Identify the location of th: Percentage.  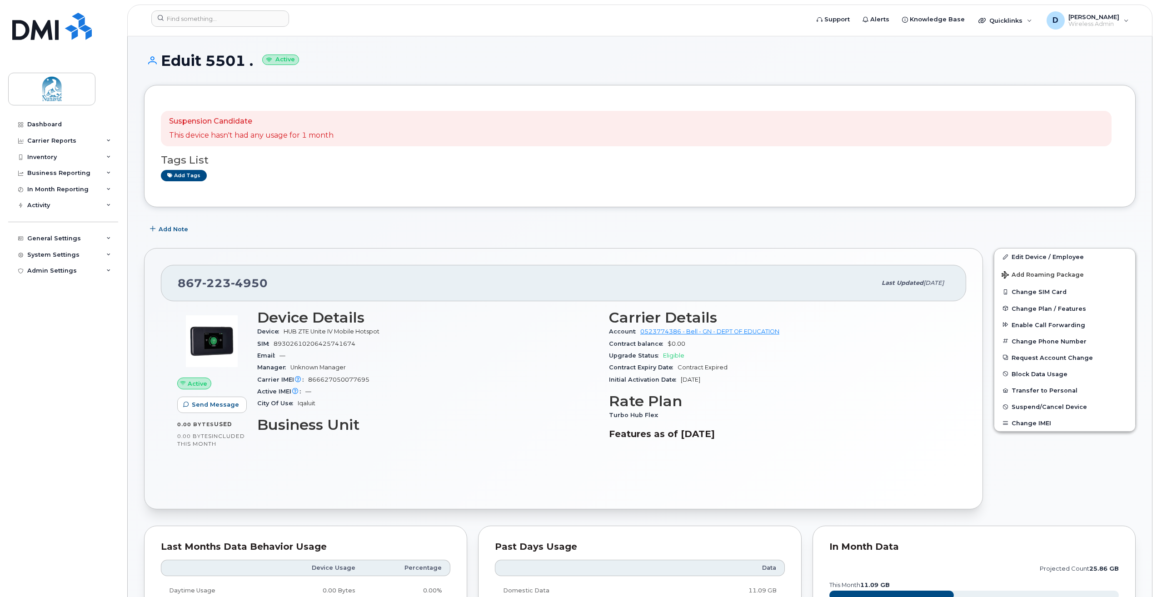
(407, 568).